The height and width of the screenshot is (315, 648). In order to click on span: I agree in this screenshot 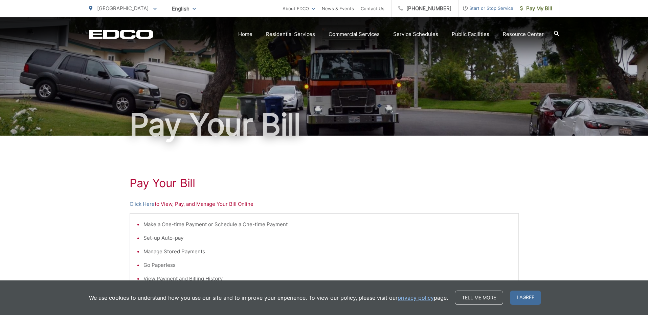, I will do `click(526, 297)`.